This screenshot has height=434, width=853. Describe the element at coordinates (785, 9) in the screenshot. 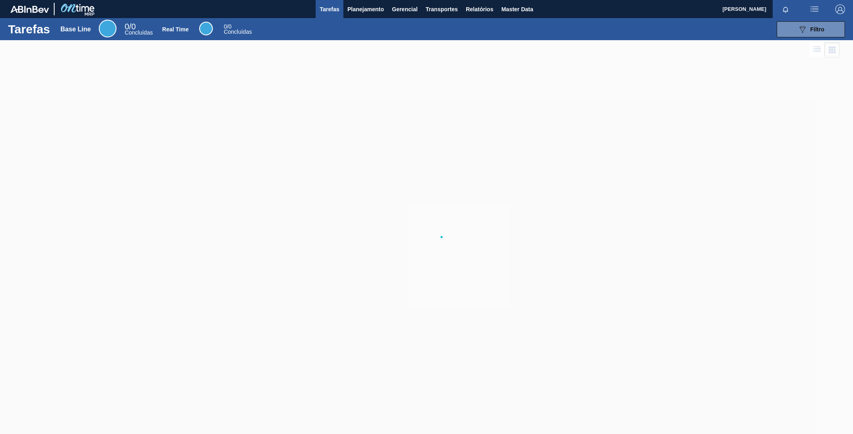

I see `button: Notificações` at that location.